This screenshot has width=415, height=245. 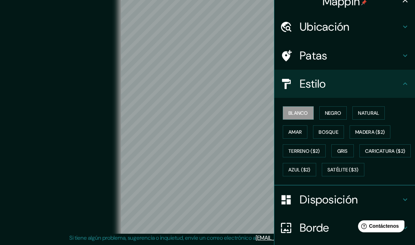 I want to click on button: Amar, so click(x=295, y=132).